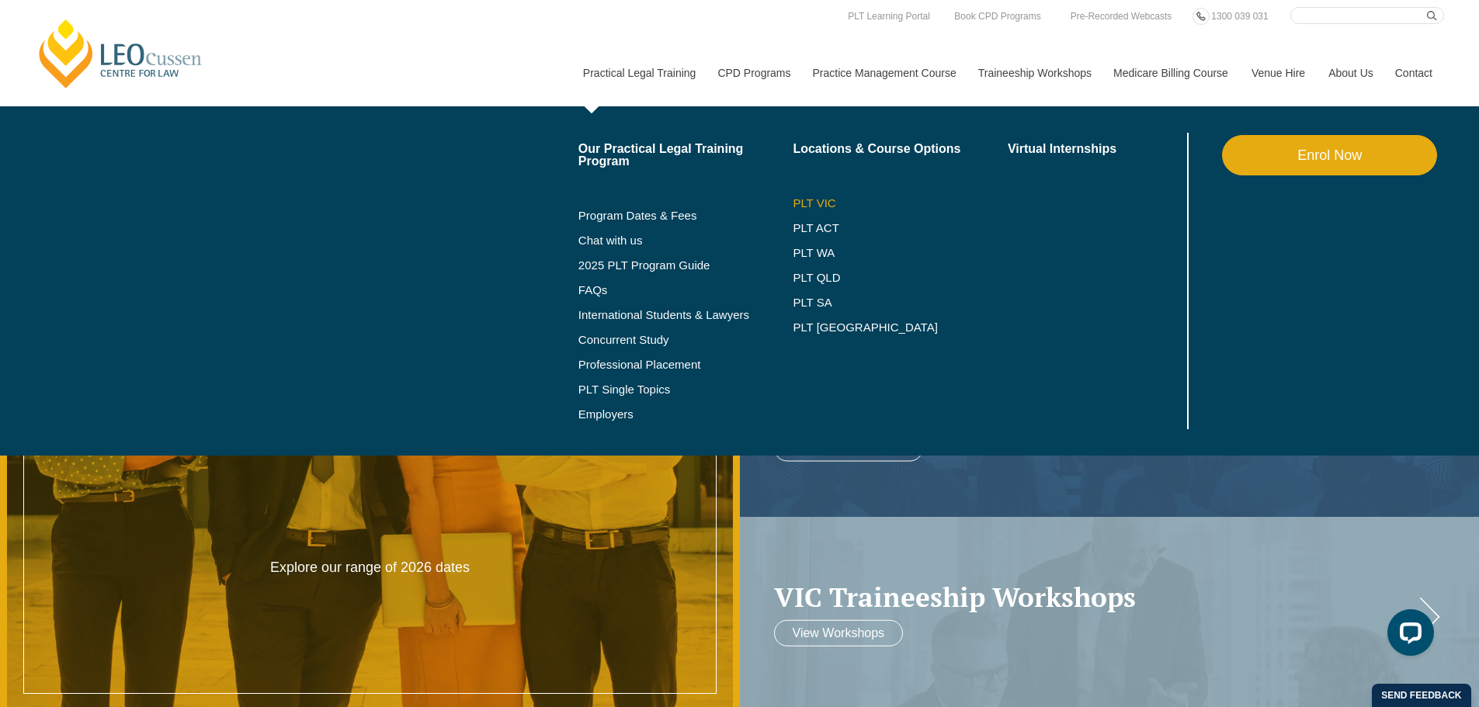 The image size is (1479, 707). What do you see at coordinates (1278, 73) in the screenshot?
I see `a: Venue Hire` at bounding box center [1278, 73].